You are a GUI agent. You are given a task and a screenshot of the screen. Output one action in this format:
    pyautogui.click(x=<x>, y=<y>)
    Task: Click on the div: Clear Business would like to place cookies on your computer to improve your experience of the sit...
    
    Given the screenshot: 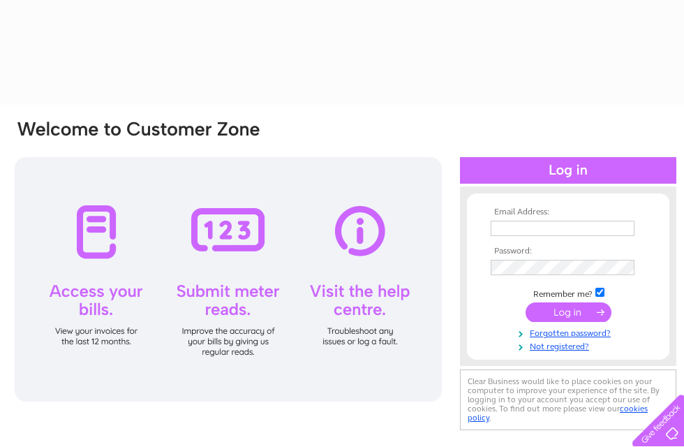 What is the action you would take?
    pyautogui.click(x=568, y=399)
    